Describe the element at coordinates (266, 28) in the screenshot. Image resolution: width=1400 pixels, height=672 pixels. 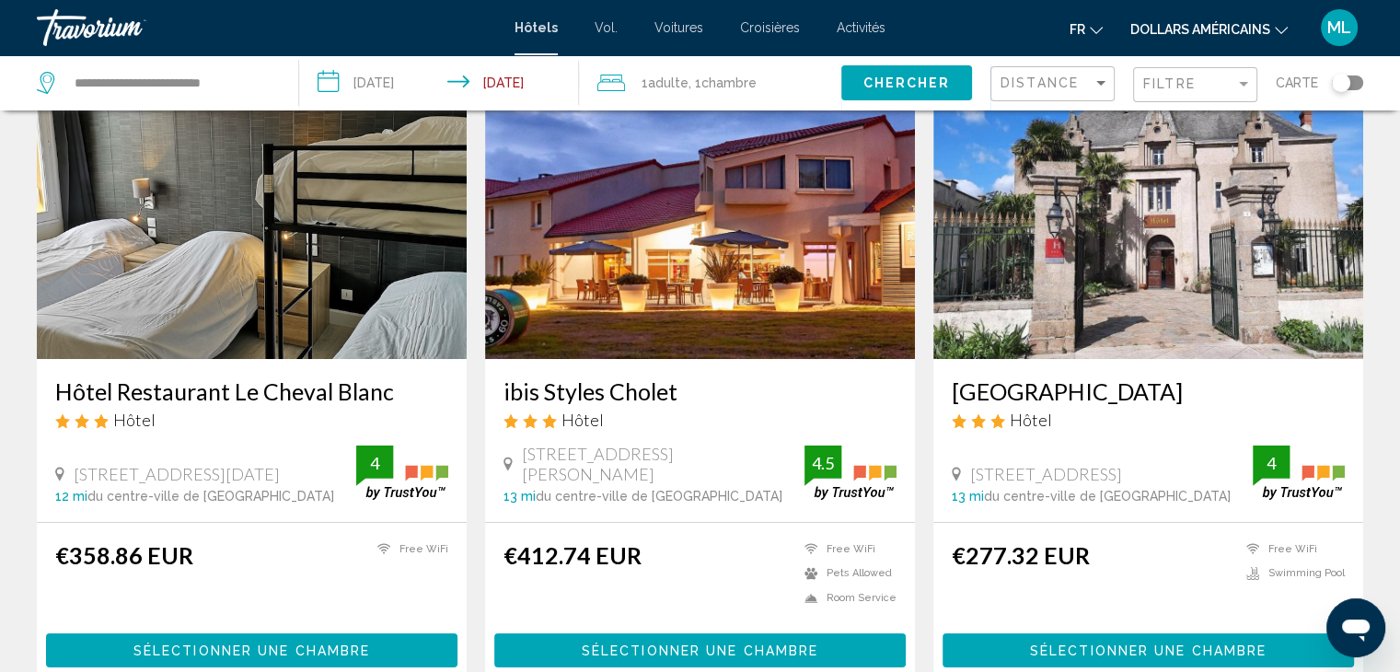
I see `a: Travorium` at that location.